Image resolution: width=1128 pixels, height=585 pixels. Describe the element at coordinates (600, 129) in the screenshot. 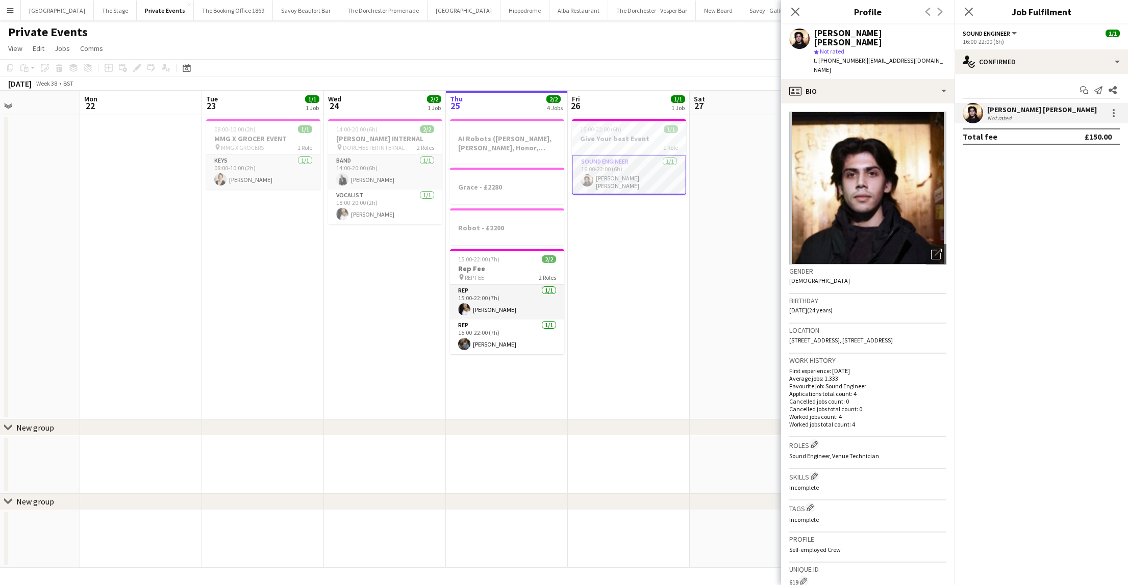

I see `span: 16:00-22:00 (6h)` at that location.